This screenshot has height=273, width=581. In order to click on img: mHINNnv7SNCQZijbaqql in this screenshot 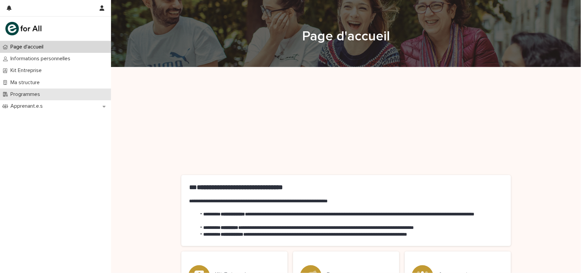, I will do `click(23, 29)`.